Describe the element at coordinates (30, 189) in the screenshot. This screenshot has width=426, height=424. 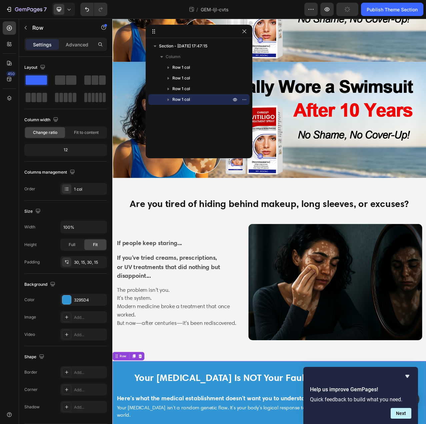
I see `div: Order` at that location.